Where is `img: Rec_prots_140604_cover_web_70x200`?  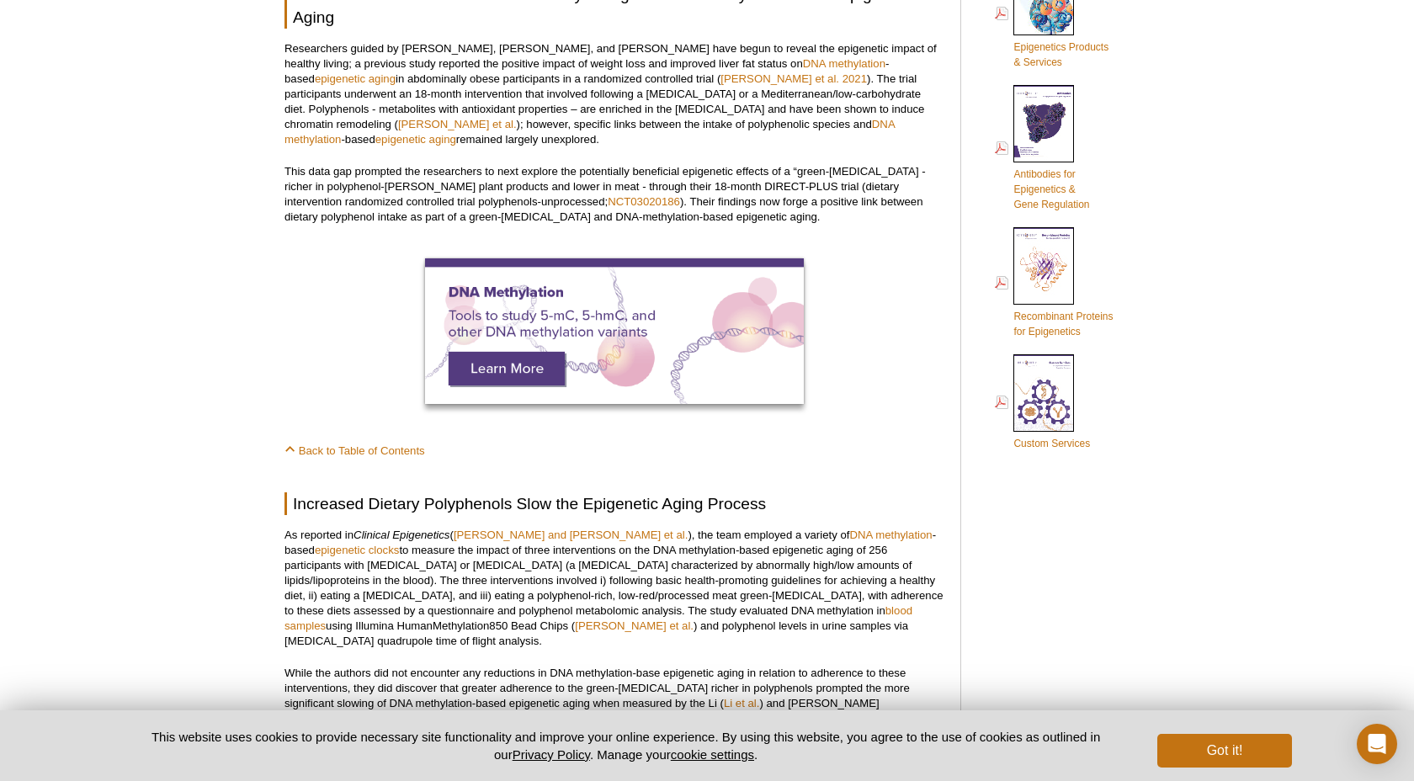 img: Rec_prots_140604_cover_web_70x200 is located at coordinates (1043, 266).